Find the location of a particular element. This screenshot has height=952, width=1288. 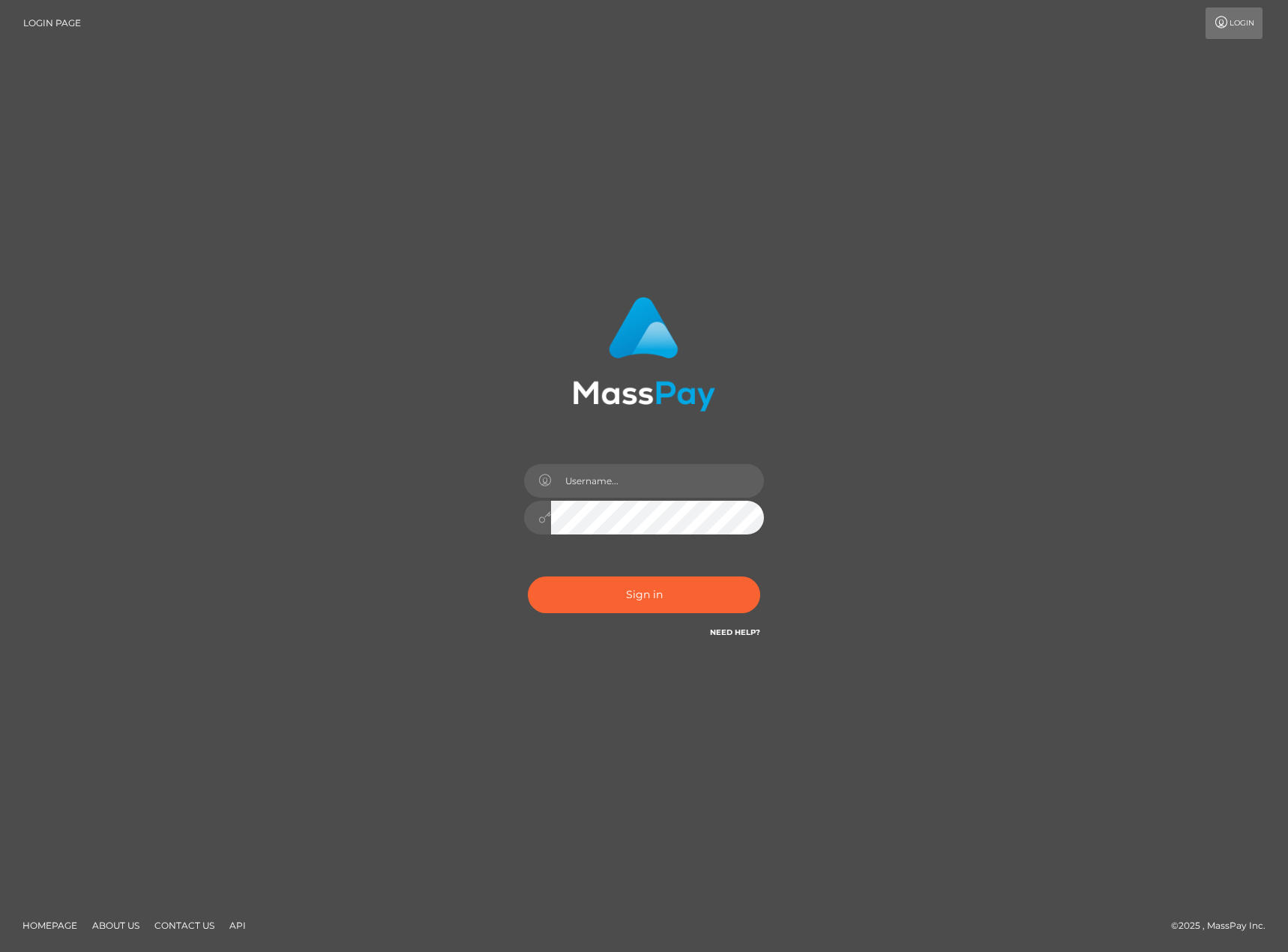

button: Sign in is located at coordinates (644, 595).